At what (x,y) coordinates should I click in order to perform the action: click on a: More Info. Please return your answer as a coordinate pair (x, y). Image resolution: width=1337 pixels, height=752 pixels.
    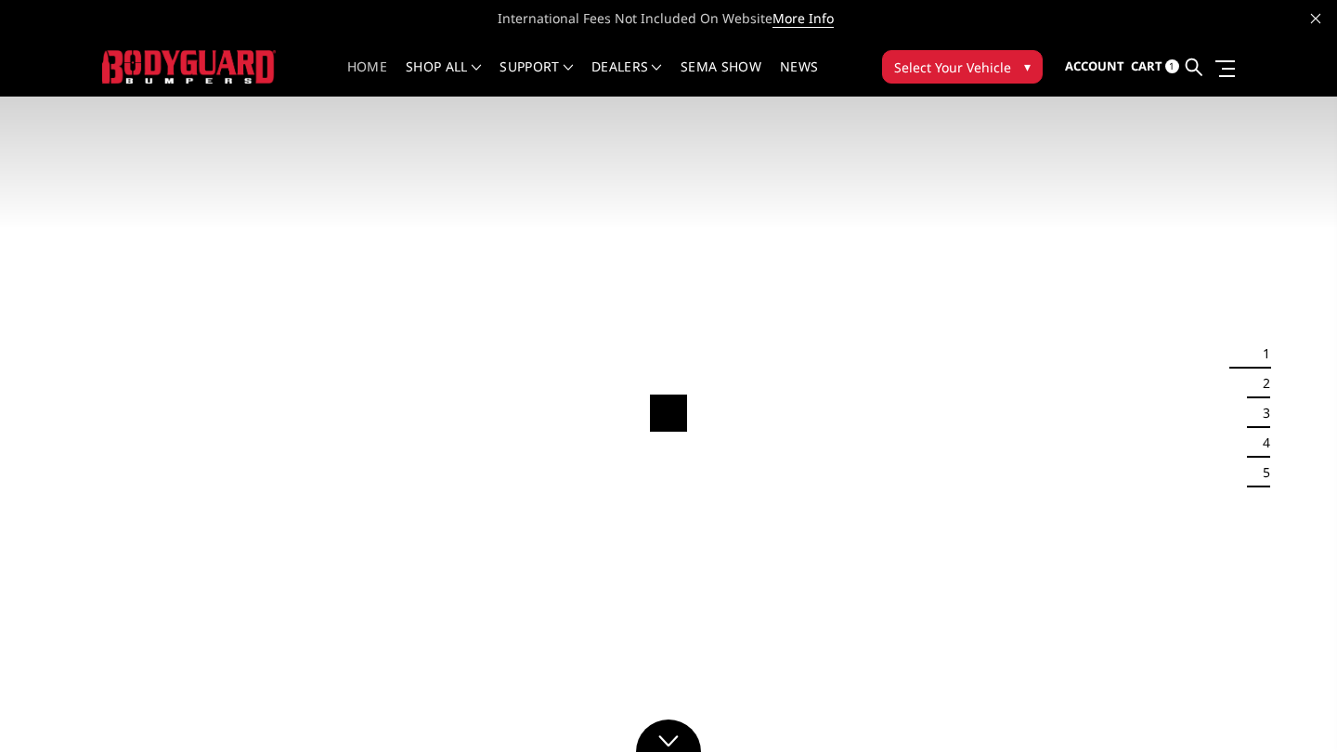
    Looking at the image, I should click on (803, 19).